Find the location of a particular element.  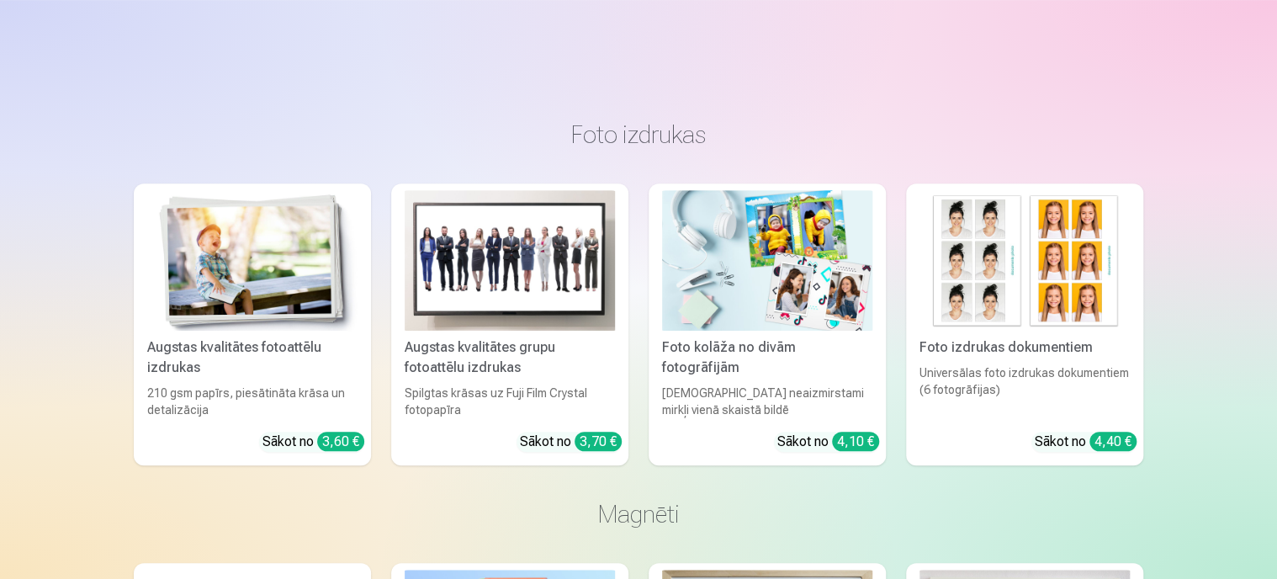

div: Augstas kvalitātes grupu fotoattēlu izdrukas is located at coordinates (510, 358).